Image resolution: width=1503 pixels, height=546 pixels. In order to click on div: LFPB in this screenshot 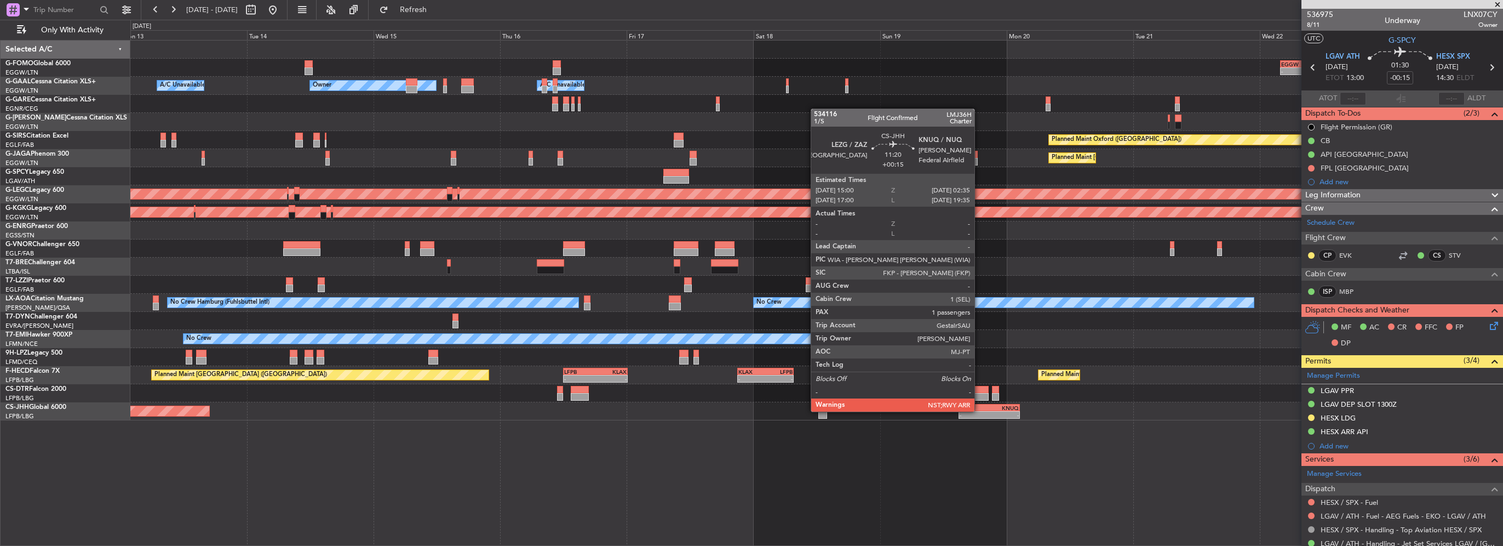, I will do `click(779, 371)`.